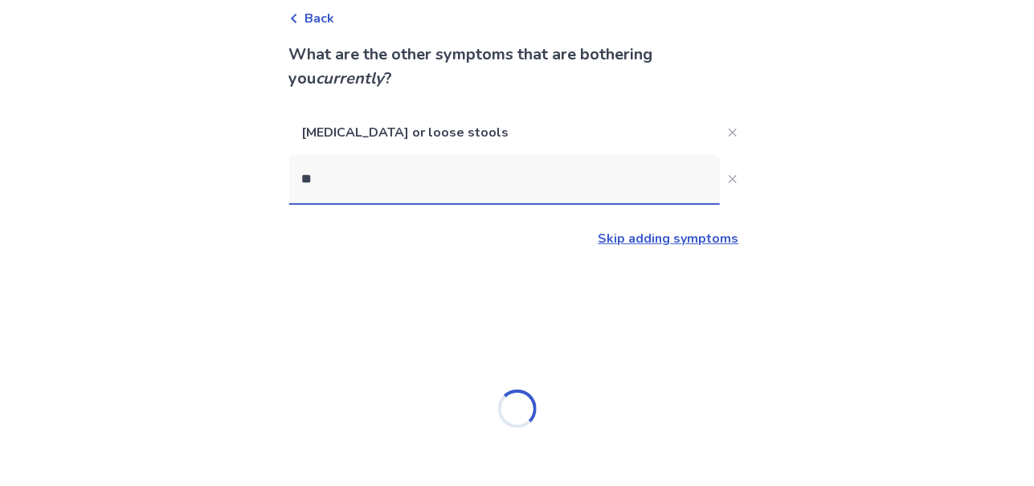  Describe the element at coordinates (517, 67) in the screenshot. I see `p: What are the other symptoms that are bothering you ?` at that location.